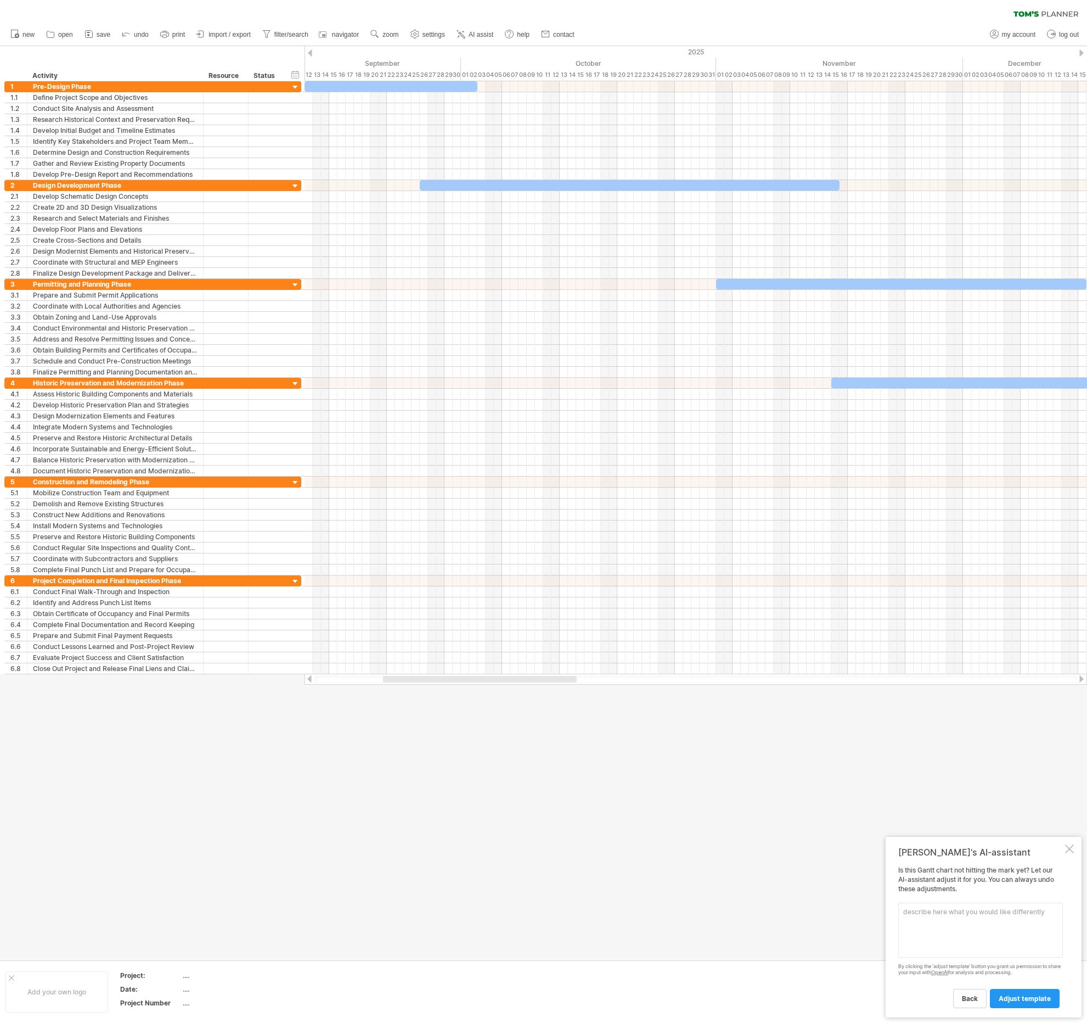 Image resolution: width=1087 pixels, height=1023 pixels. Describe the element at coordinates (712, 75) in the screenshot. I see `div: Friday, 31 October 2025` at that location.